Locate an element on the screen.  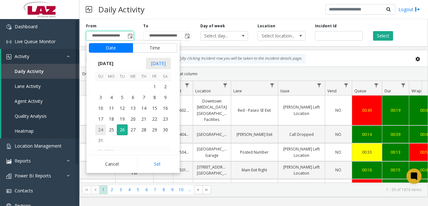
a: 00:16 is located at coordinates (367, 170).